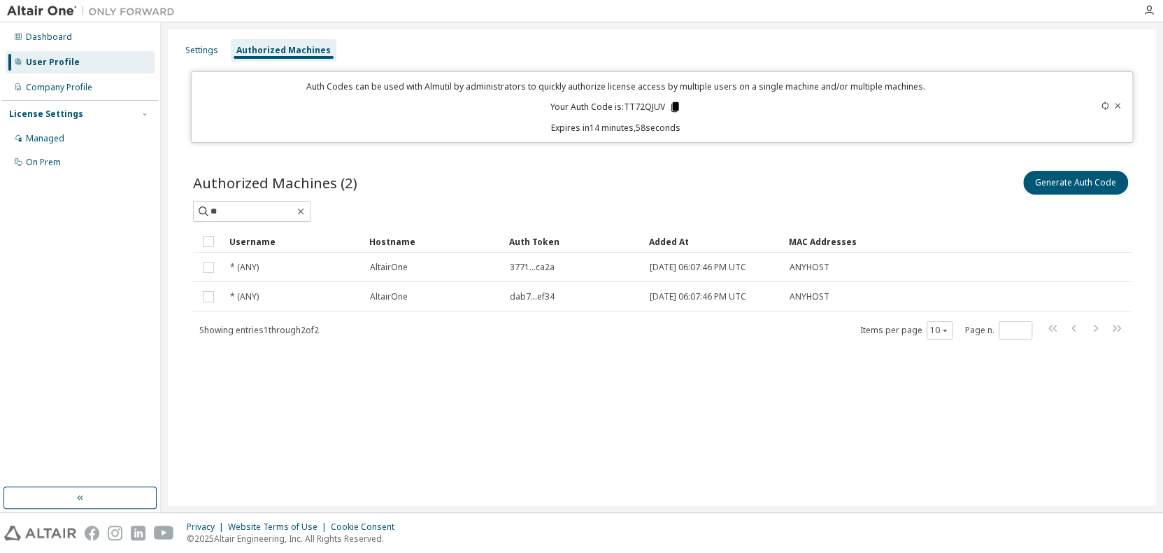  Describe the element at coordinates (616, 86) in the screenshot. I see `p: Auth Codes can be used with Almutil by administrators to quickly authorize license access by mult...` at that location.